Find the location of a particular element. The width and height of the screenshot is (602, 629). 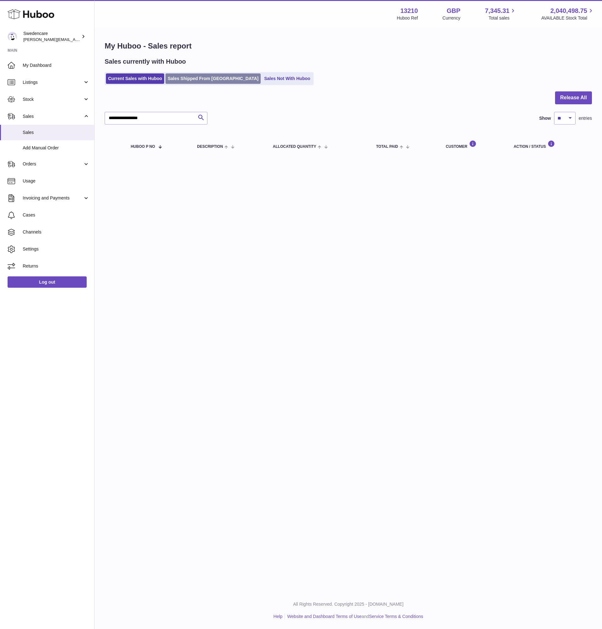

span: Add Manual Order is located at coordinates (56, 148).